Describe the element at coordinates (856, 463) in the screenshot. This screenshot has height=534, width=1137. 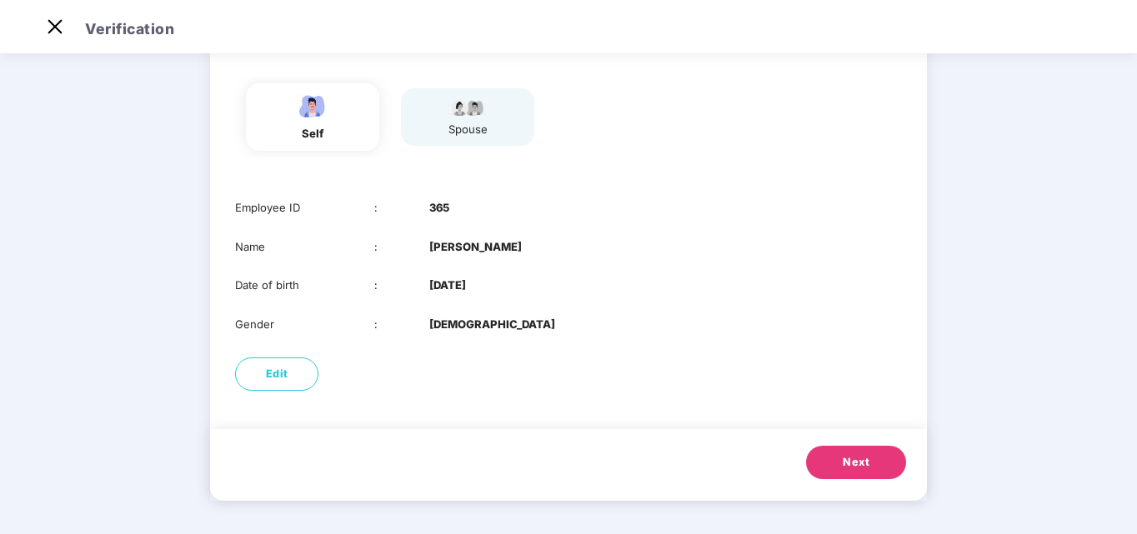
I see `span: Next` at that location.